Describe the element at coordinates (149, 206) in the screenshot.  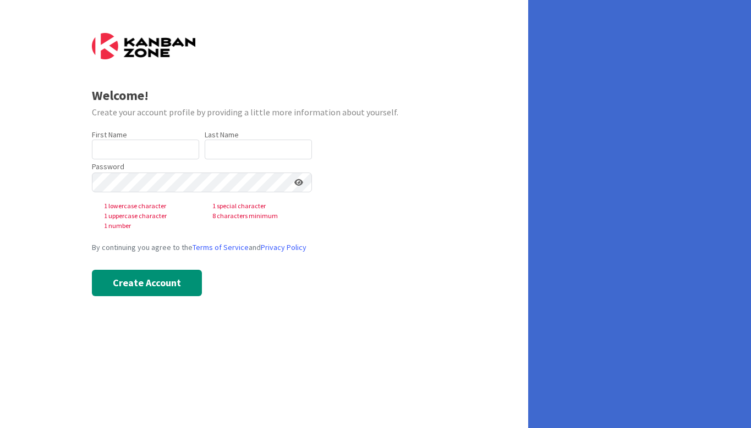
I see `span: 1 lowercase character` at that location.